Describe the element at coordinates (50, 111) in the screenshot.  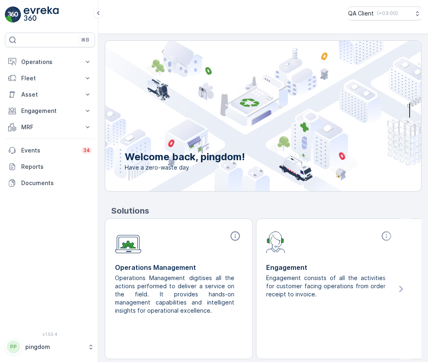
I see `button: Engagement` at that location.